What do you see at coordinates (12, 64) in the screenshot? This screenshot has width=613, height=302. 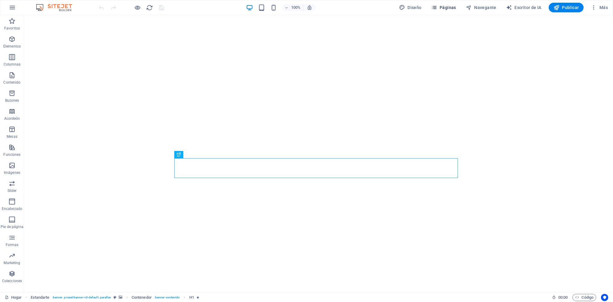 I see `p: Columnas` at bounding box center [12, 64].